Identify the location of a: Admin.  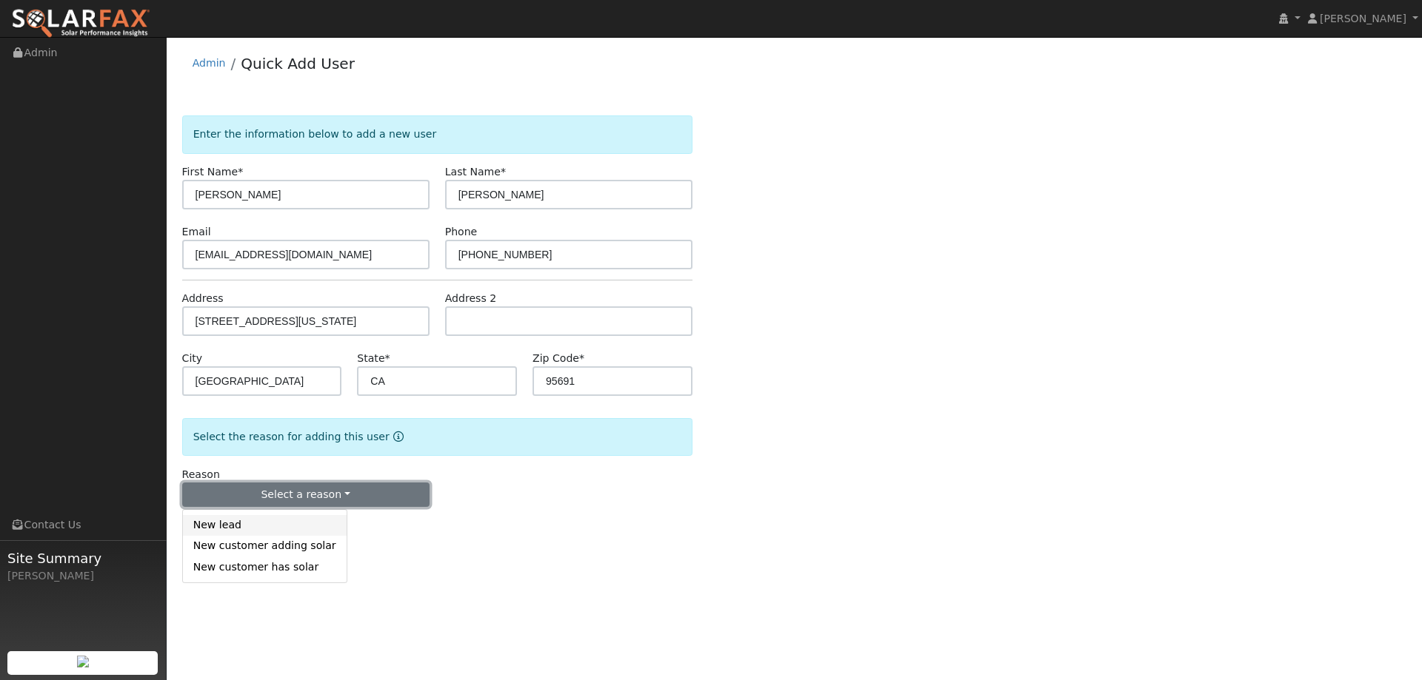
(209, 63).